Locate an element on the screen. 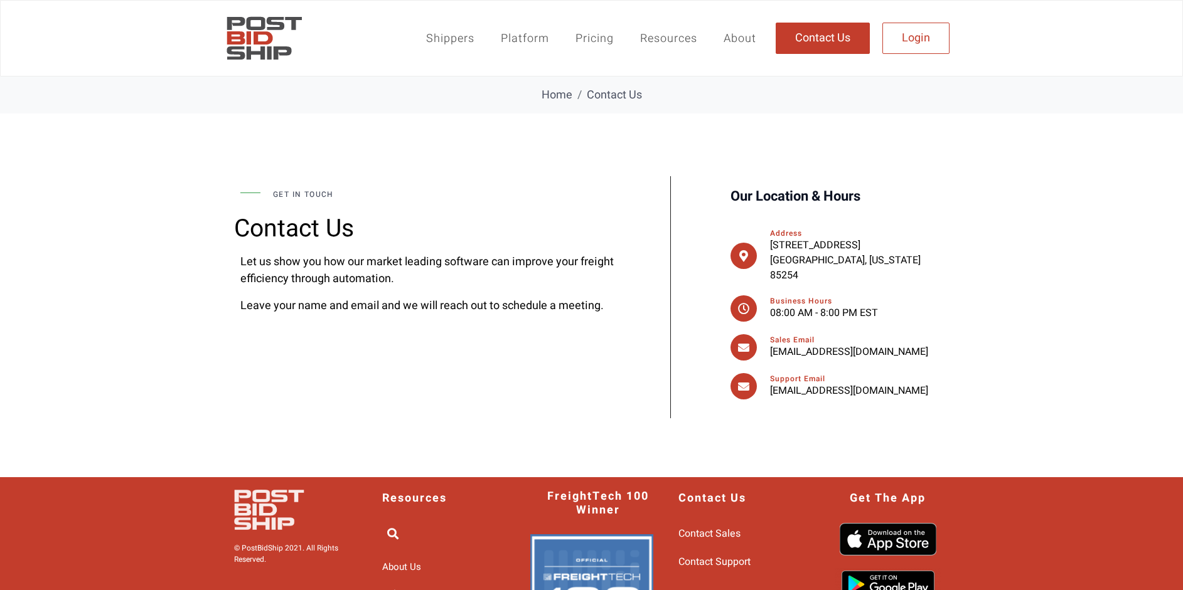 The height and width of the screenshot is (590, 1183). a: Shippers is located at coordinates (450, 38).